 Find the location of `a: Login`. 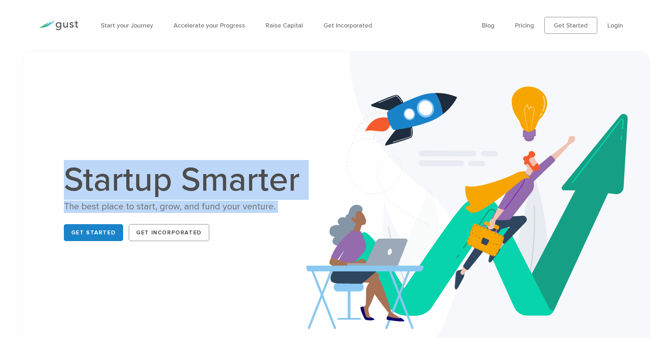

a: Login is located at coordinates (616, 25).